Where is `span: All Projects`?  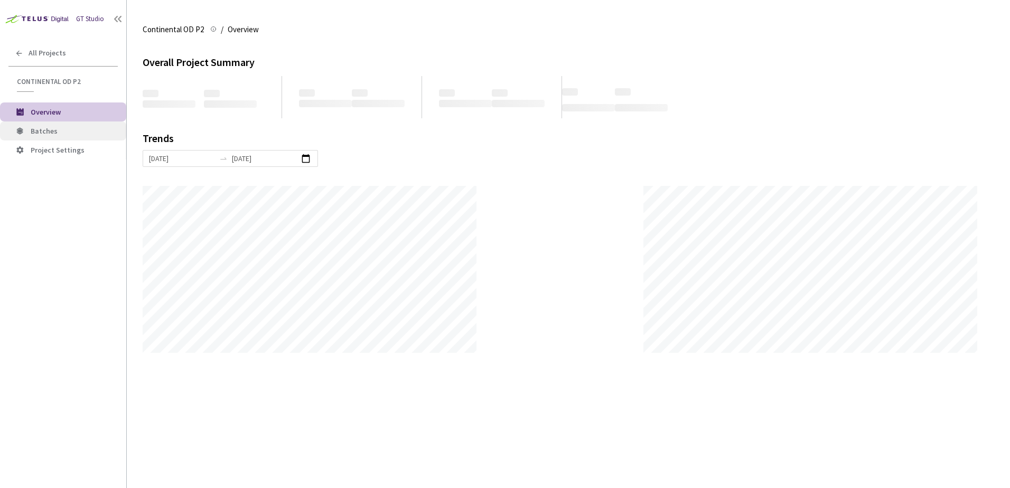
span: All Projects is located at coordinates (47, 53).